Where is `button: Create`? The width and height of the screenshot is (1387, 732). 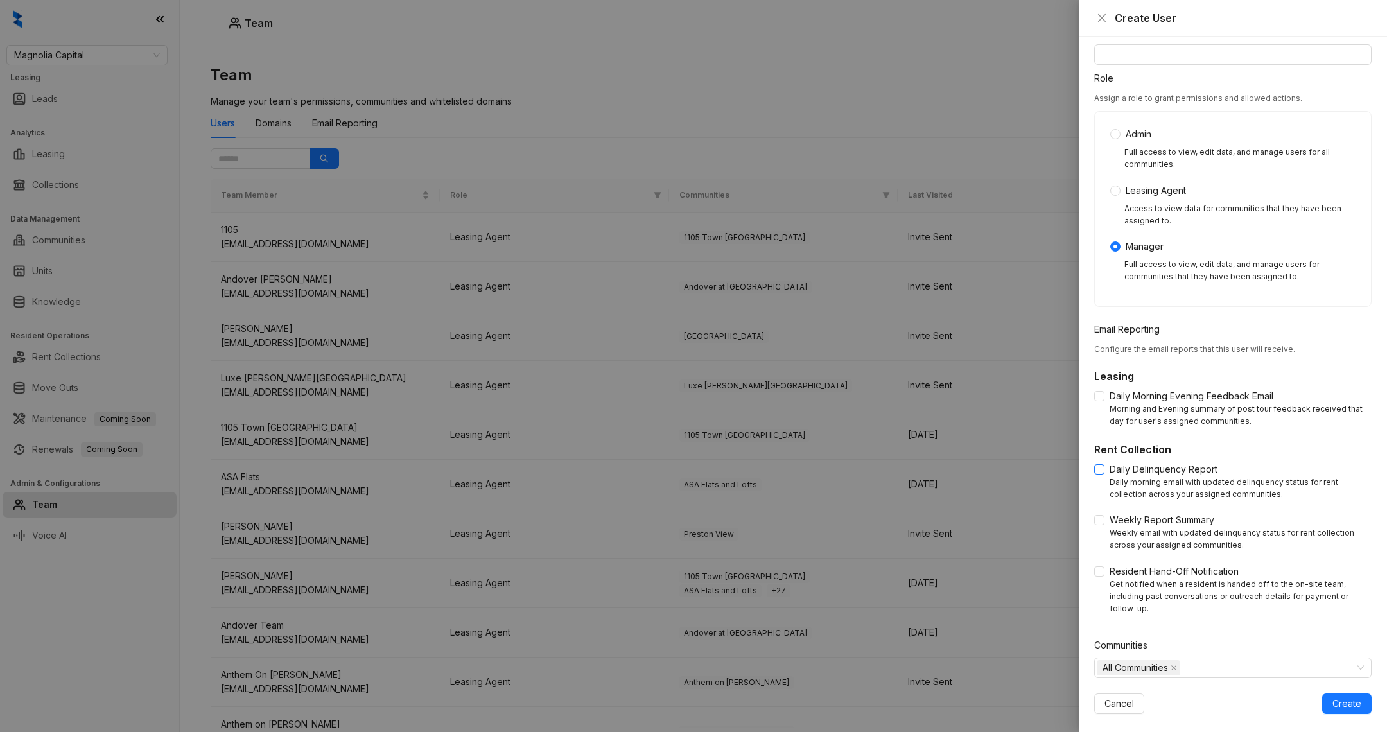
button: Create is located at coordinates (1347, 704).